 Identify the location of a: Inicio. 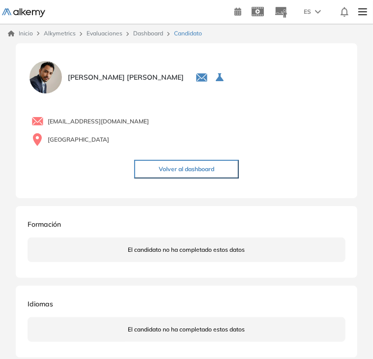
(20, 33).